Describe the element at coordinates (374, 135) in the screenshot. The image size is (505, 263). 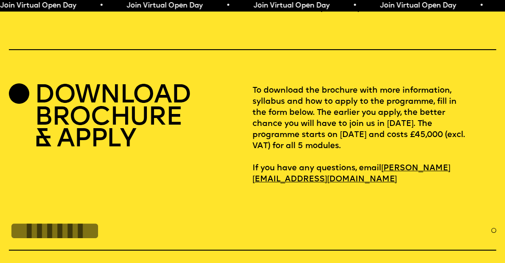
I see `p: To download the brochure with more information, syllabus and how to apply to the programme, fill ...` at that location.